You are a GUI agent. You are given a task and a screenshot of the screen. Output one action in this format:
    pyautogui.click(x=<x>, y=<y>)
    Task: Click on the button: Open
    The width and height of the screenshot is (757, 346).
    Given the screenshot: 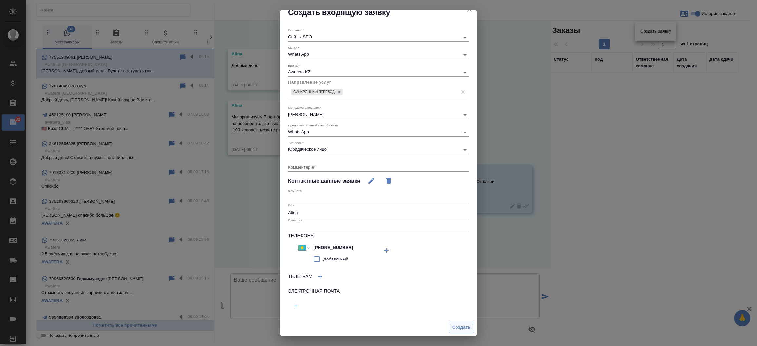 What is the action you would take?
    pyautogui.click(x=465, y=115)
    